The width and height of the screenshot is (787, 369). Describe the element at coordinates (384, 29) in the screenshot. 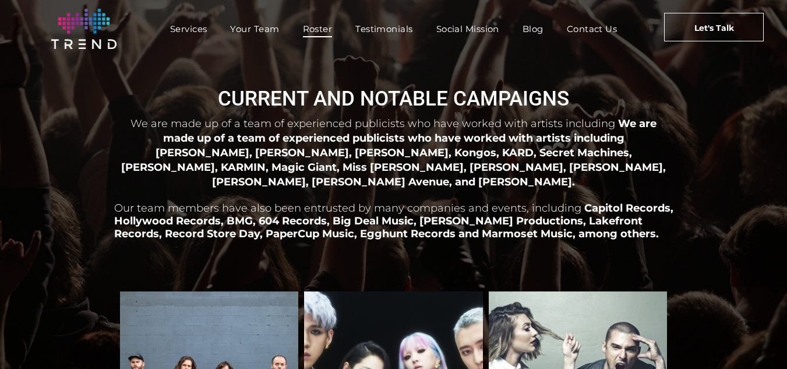

I see `a: Testimonials` at that location.